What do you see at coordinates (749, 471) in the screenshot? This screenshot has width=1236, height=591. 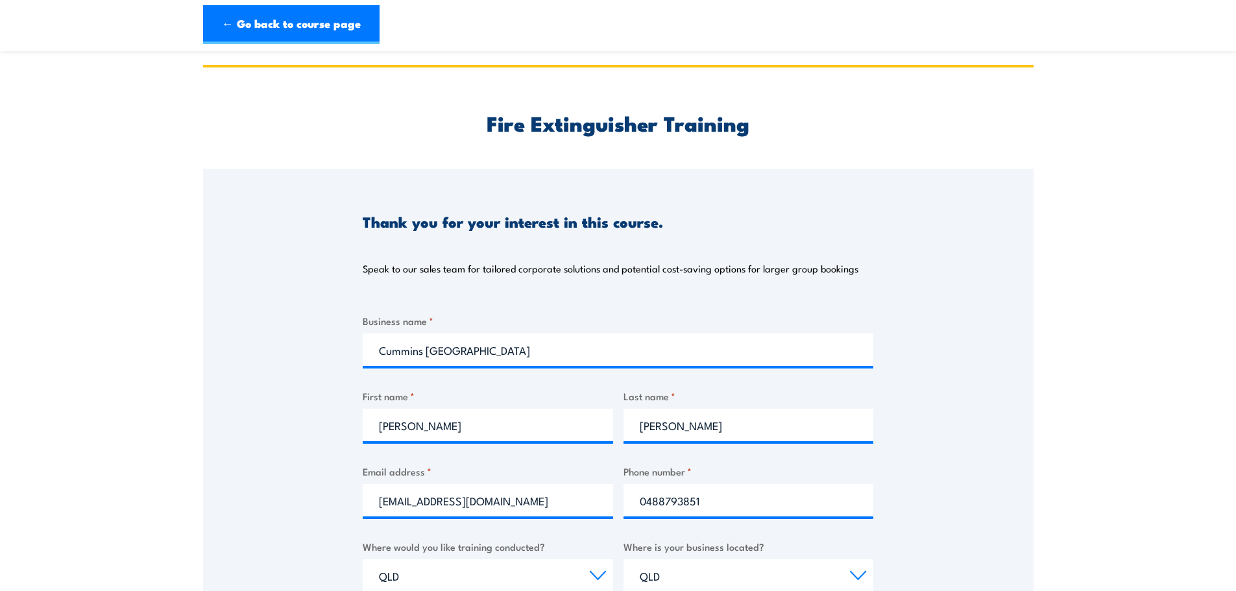 I see `label: Phone number` at bounding box center [749, 471].